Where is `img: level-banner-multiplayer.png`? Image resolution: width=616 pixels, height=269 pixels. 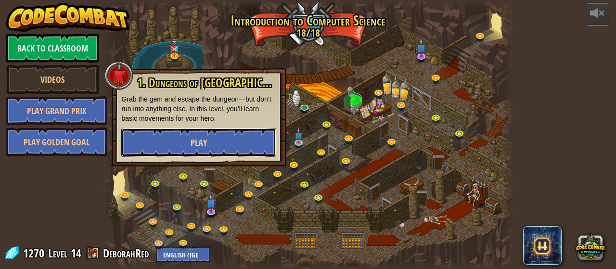 img: level-banner-multiplayer.png is located at coordinates (174, 47).